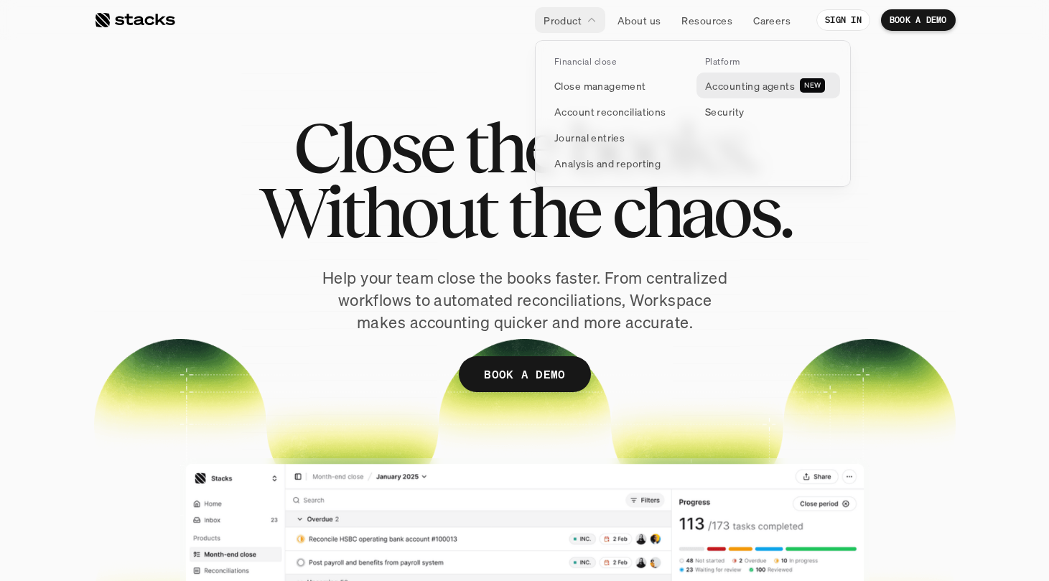  What do you see at coordinates (639, 20) in the screenshot?
I see `a: About us` at bounding box center [639, 20].